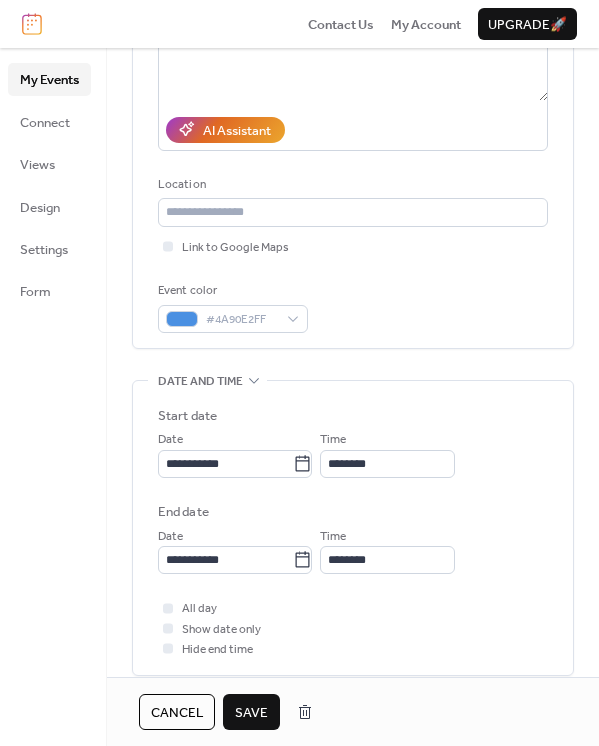 This screenshot has width=599, height=746. What do you see at coordinates (341, 25) in the screenshot?
I see `span: Contact Us` at bounding box center [341, 25].